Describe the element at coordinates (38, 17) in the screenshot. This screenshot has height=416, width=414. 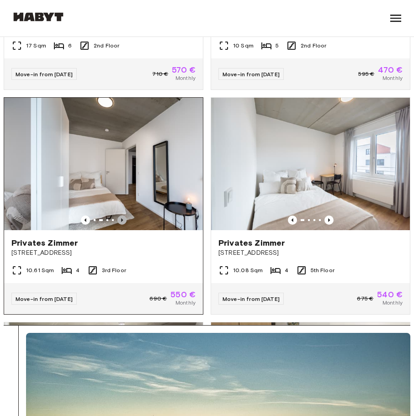
I see `img: Habyt` at that location.